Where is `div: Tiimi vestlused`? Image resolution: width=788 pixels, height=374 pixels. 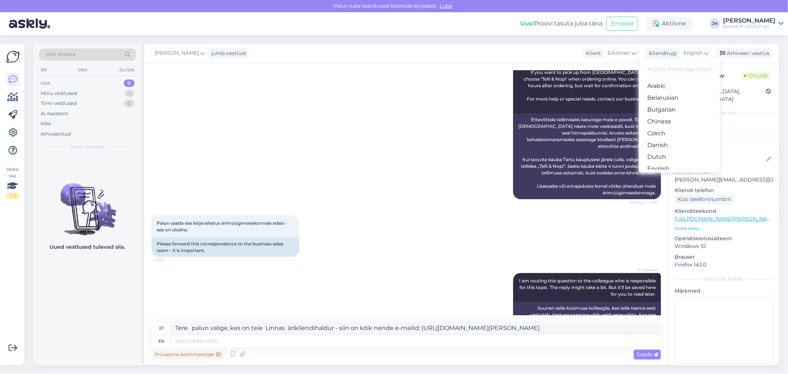 div: Tiimi vestlused is located at coordinates (59, 104).